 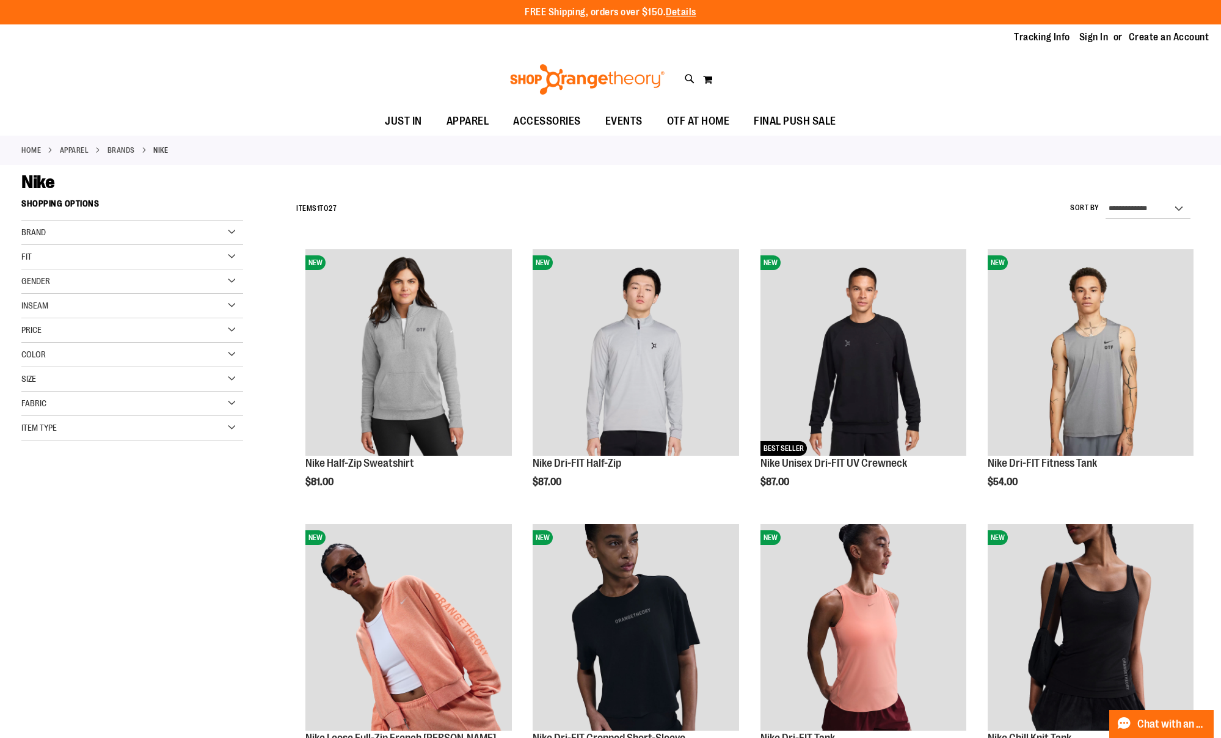 I want to click on a: Create an Account, so click(x=1169, y=37).